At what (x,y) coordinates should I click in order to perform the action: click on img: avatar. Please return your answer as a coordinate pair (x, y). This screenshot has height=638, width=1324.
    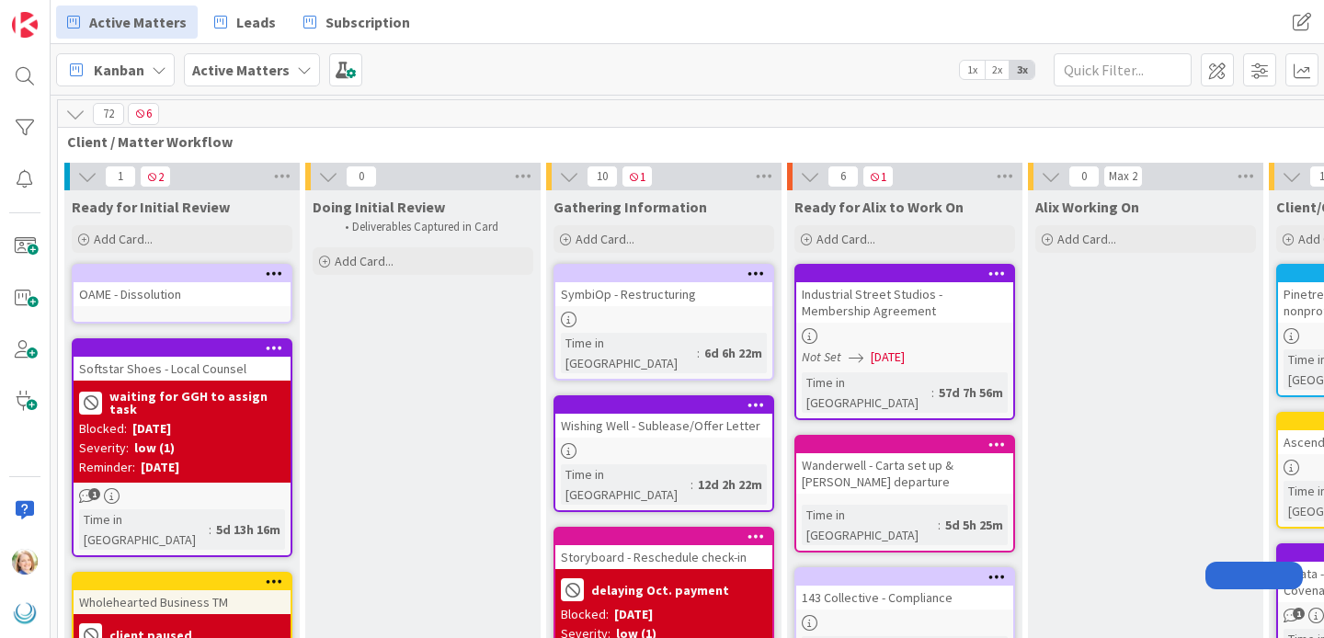
    Looking at the image, I should click on (25, 613).